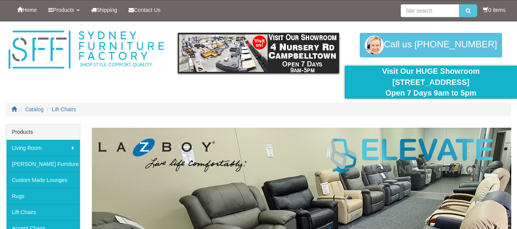 The height and width of the screenshot is (229, 517). Describe the element at coordinates (258, 53) in the screenshot. I see `img: showroom.gif` at that location.